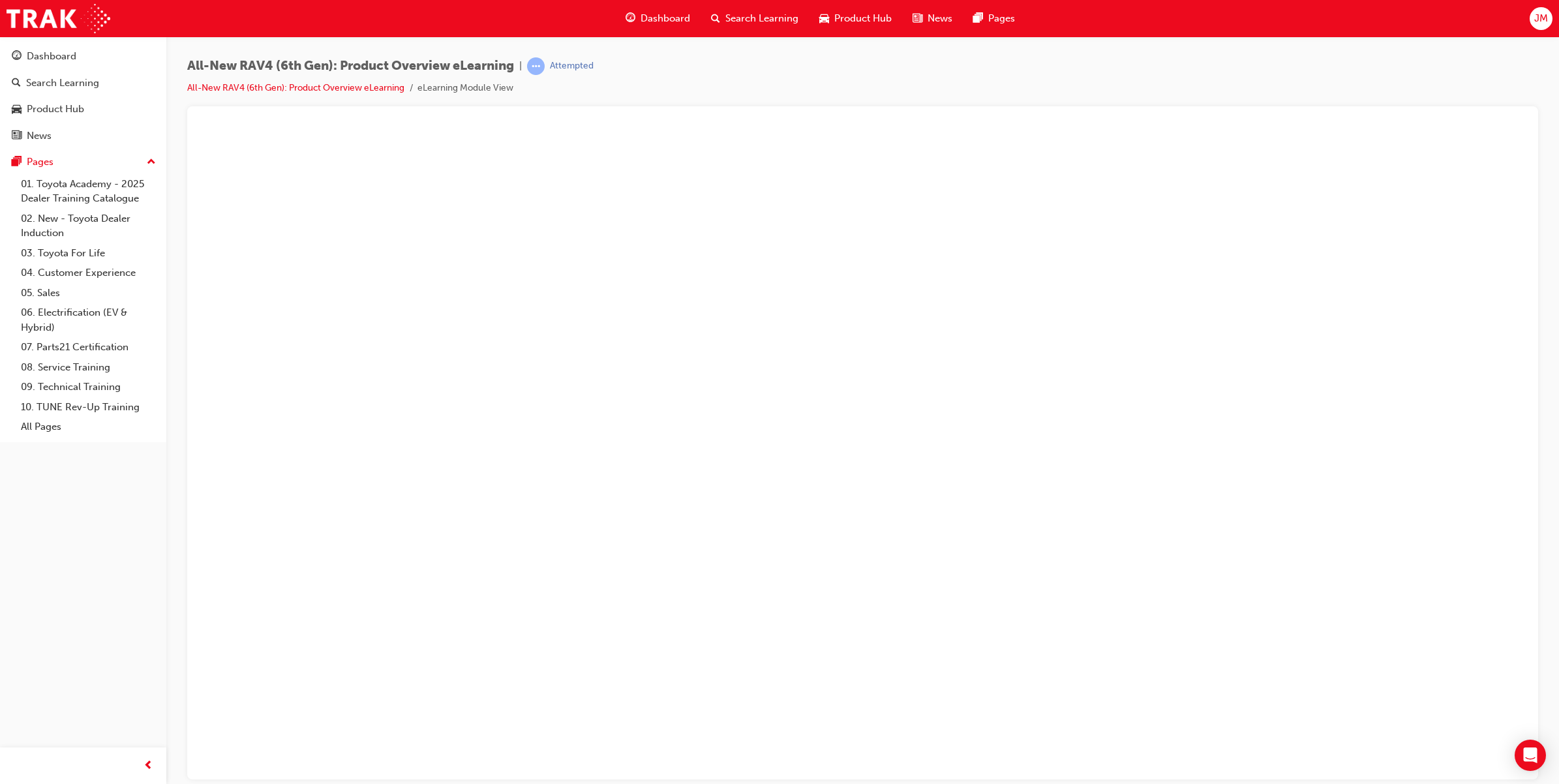  I want to click on li: eLearning Module View, so click(465, 88).